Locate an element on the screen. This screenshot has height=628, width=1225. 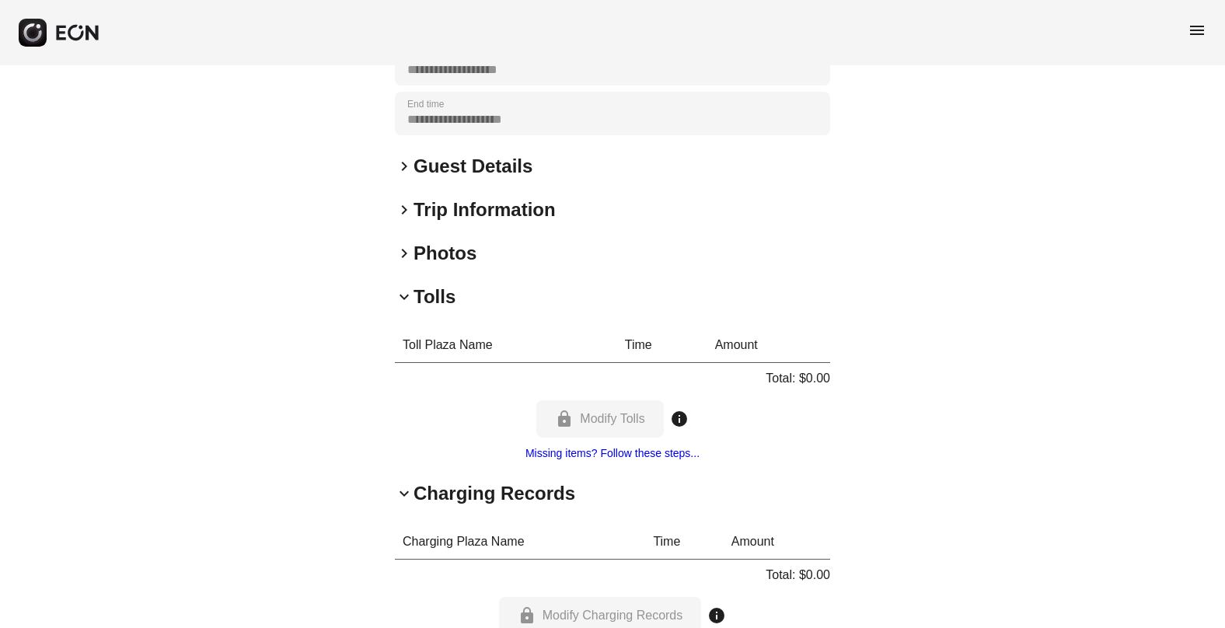
h2: Trip Information is located at coordinates (484, 210).